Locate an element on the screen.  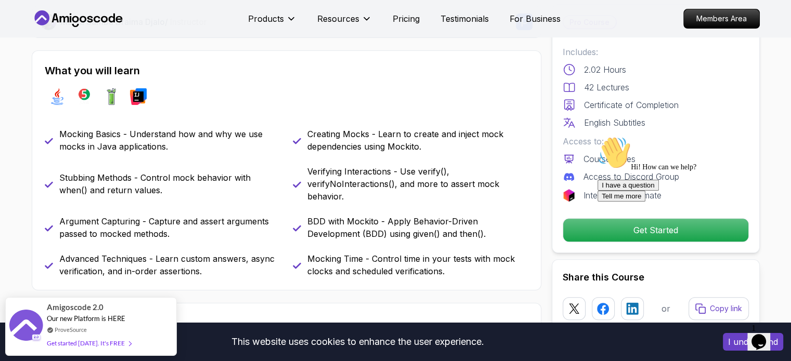
p: Resources is located at coordinates (338, 19).